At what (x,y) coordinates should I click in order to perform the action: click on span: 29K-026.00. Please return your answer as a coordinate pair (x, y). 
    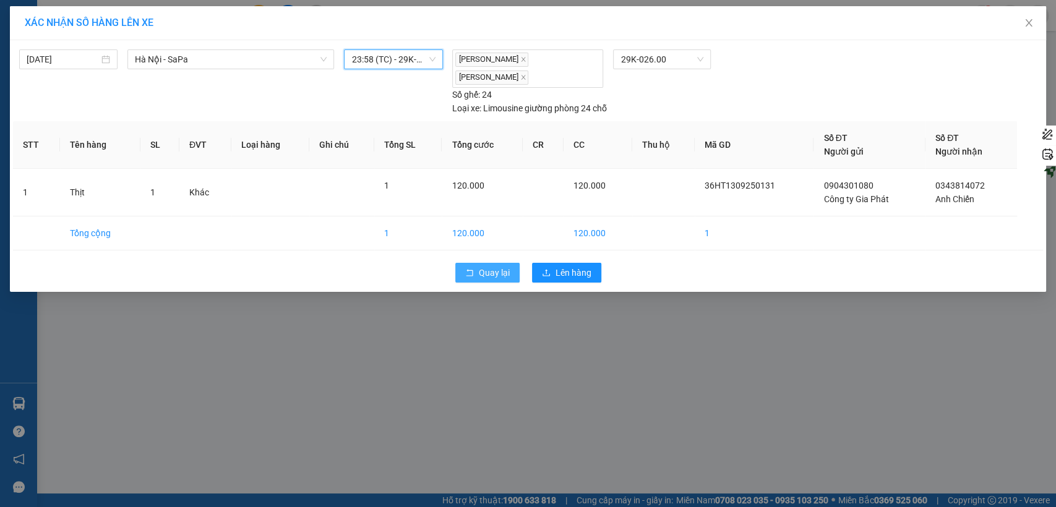
    Looking at the image, I should click on (662, 59).